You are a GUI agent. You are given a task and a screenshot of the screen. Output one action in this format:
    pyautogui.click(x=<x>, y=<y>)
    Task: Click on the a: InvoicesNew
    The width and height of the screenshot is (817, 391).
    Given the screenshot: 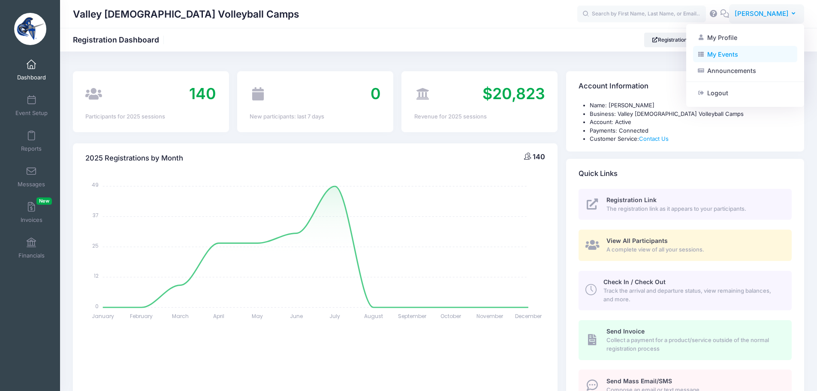 What is the action you would take?
    pyautogui.click(x=31, y=212)
    